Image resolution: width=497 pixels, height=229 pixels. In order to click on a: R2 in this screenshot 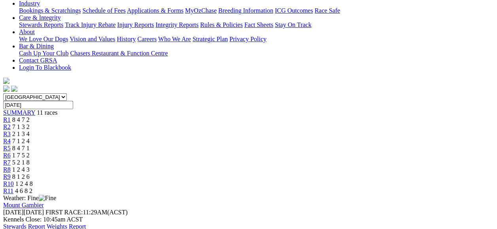, I will do `click(7, 127)`.